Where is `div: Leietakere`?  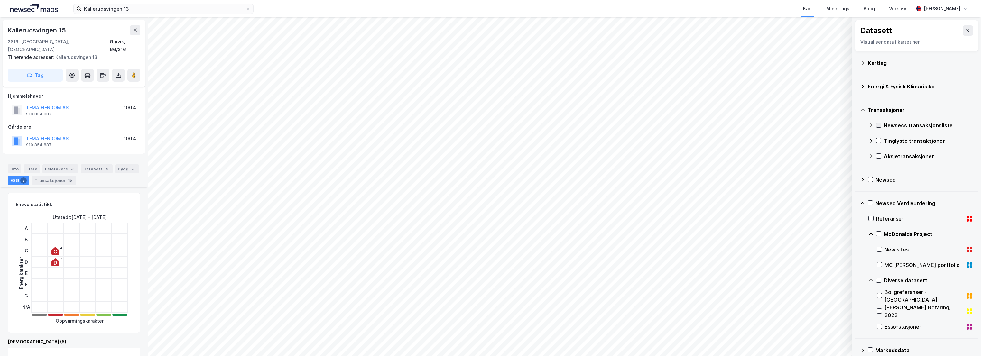 div: Leietakere is located at coordinates (60, 169).